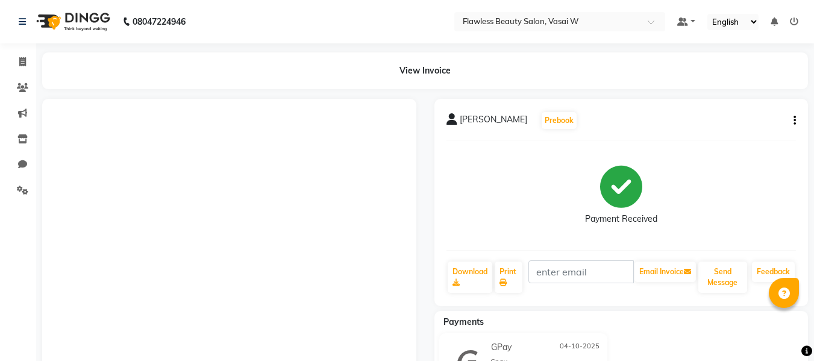 Image resolution: width=814 pixels, height=361 pixels. What do you see at coordinates (159, 22) in the screenshot?
I see `b: 08047224946` at bounding box center [159, 22].